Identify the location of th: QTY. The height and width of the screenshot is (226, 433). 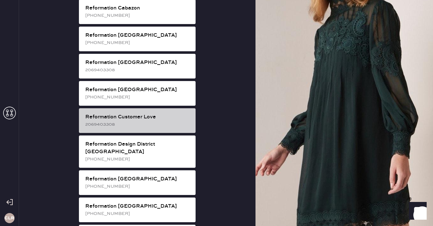
(398, 107).